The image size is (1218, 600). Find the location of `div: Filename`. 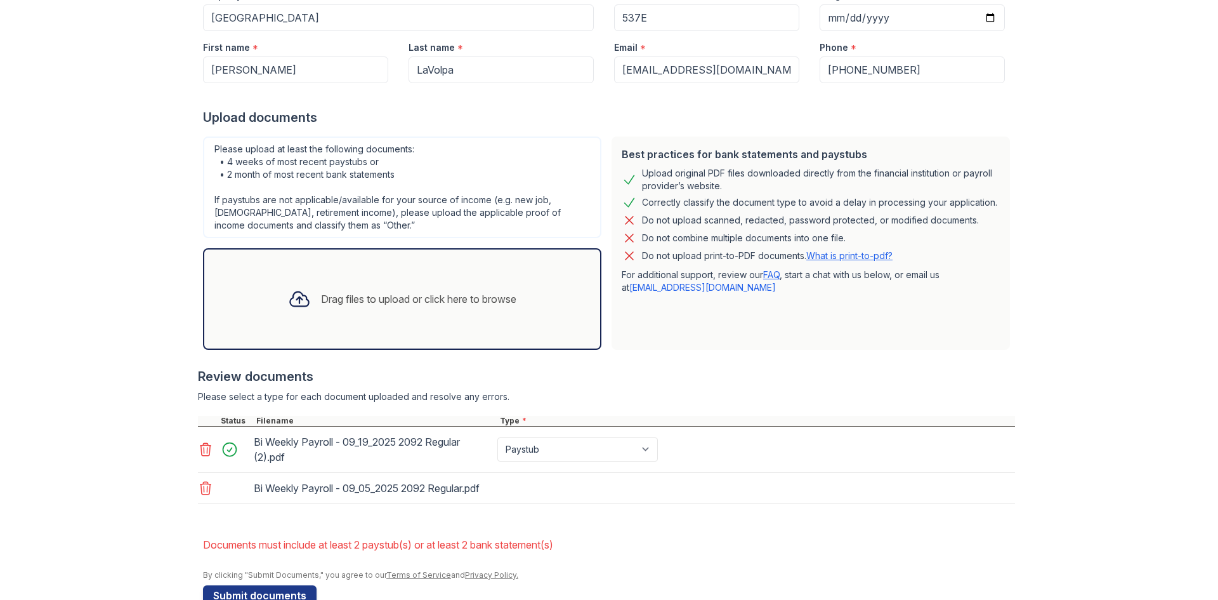

div: Filename is located at coordinates (376, 421).